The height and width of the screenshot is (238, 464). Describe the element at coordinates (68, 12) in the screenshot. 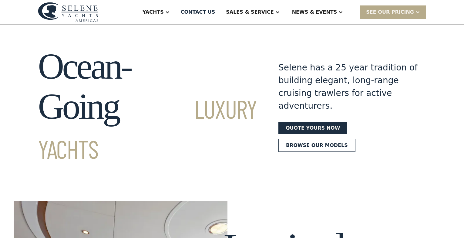

I see `img: logo` at that location.